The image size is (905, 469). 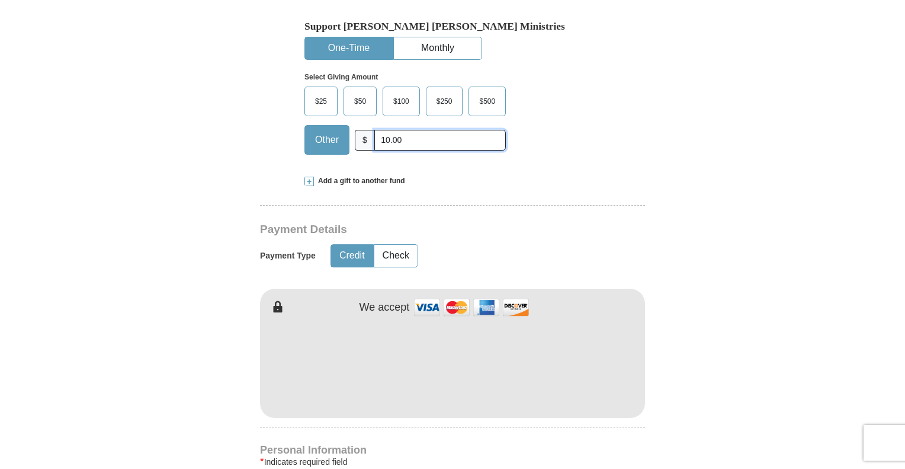 I want to click on div: Indicates required field, so click(x=453, y=461).